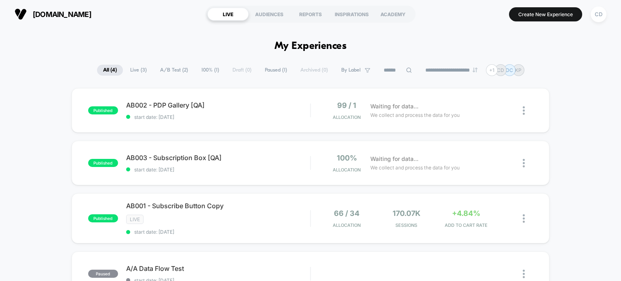 This screenshot has height=281, width=621. Describe the element at coordinates (218, 206) in the screenshot. I see `span: AB001 - Subscribe Button Copy` at that location.